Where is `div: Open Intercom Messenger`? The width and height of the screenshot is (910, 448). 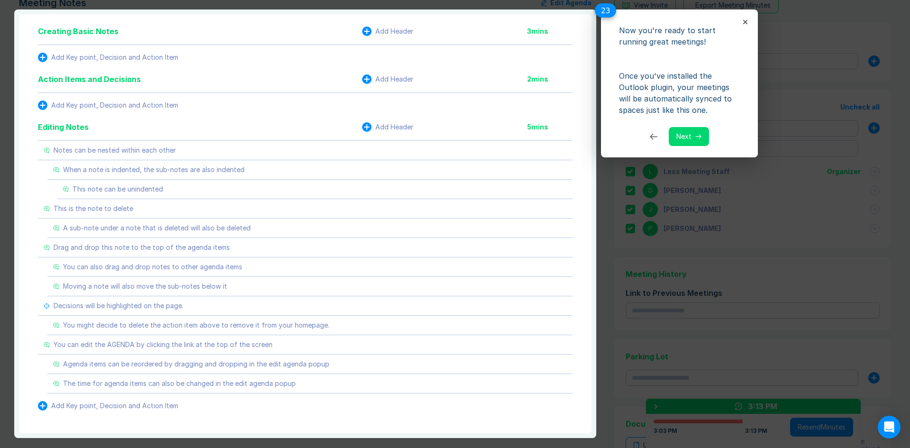 div: Open Intercom Messenger is located at coordinates (889, 427).